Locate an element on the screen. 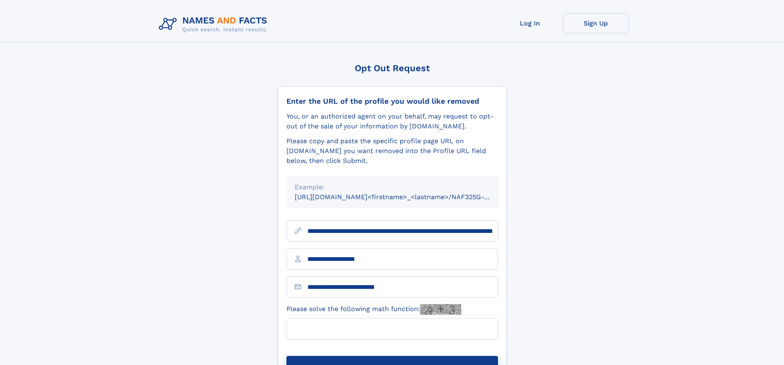 The image size is (784, 365). div: You, or an authorized agent on your behalf, may request to opt-out of the sale of your informatio... is located at coordinates (392, 121).